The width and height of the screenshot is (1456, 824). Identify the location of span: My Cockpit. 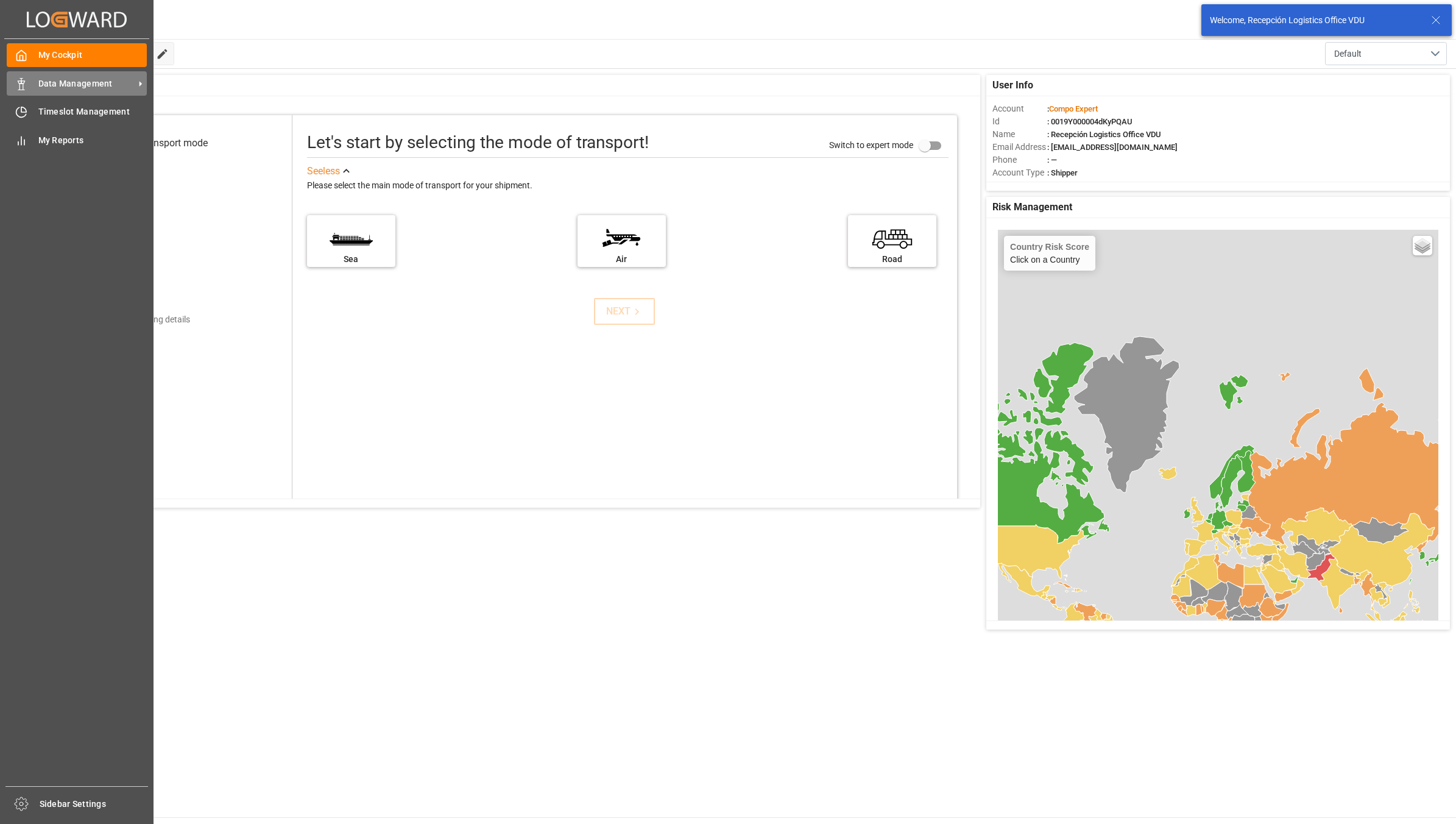
(93, 55).